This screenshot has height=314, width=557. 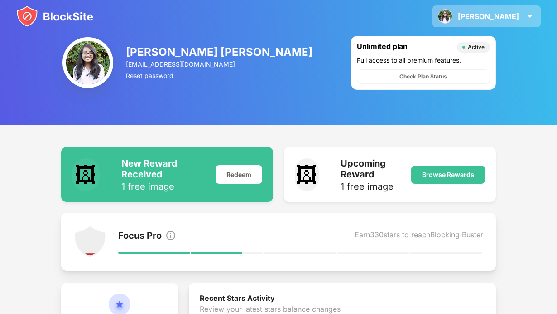 I want to click on img: blocksite-icon.svg, so click(x=55, y=16).